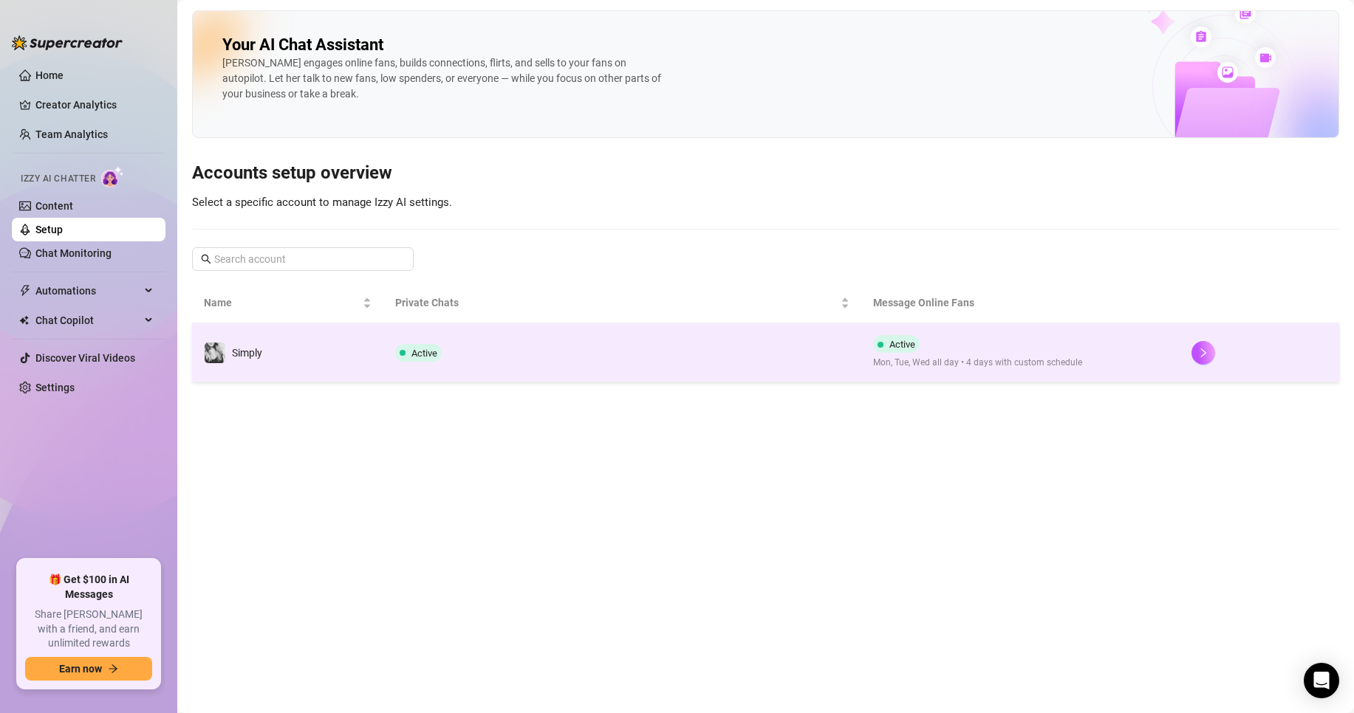 The width and height of the screenshot is (1354, 713). What do you see at coordinates (58, 179) in the screenshot?
I see `span: Izzy AI Chatter` at bounding box center [58, 179].